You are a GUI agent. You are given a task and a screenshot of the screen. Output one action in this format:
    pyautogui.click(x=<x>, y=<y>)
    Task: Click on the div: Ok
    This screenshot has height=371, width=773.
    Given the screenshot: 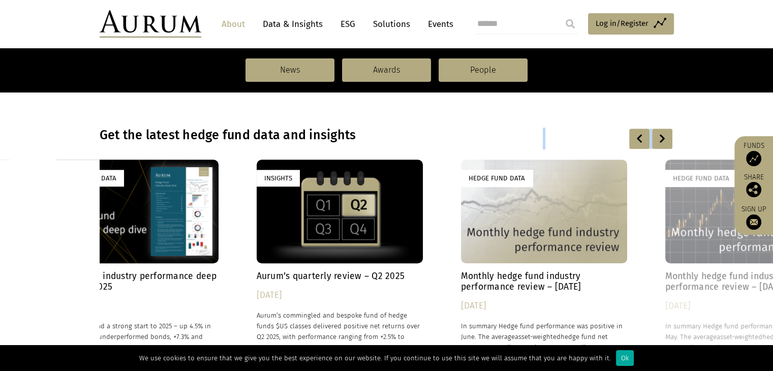 What is the action you would take?
    pyautogui.click(x=625, y=358)
    